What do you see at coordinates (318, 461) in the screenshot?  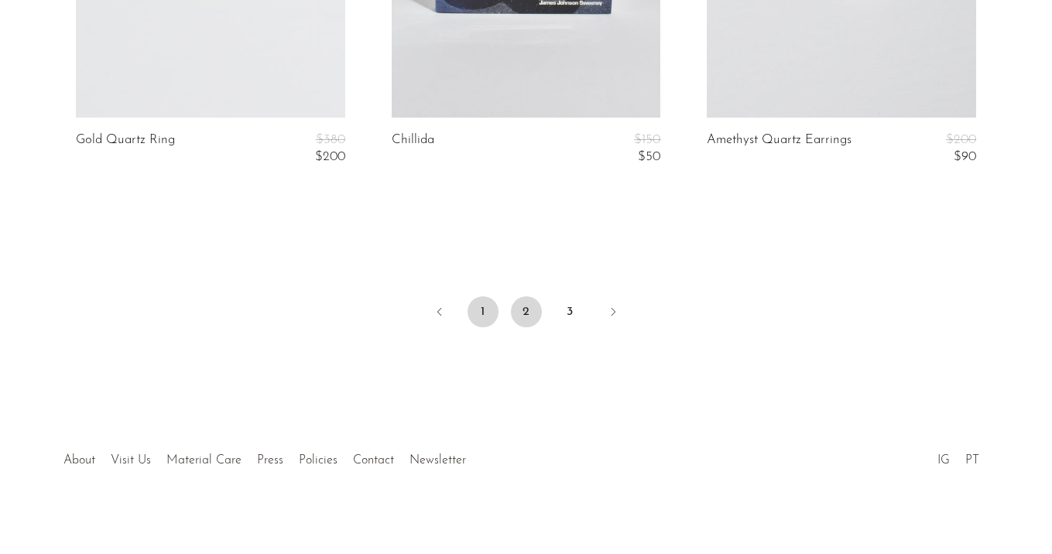 I see `a: Policies` at bounding box center [318, 461].